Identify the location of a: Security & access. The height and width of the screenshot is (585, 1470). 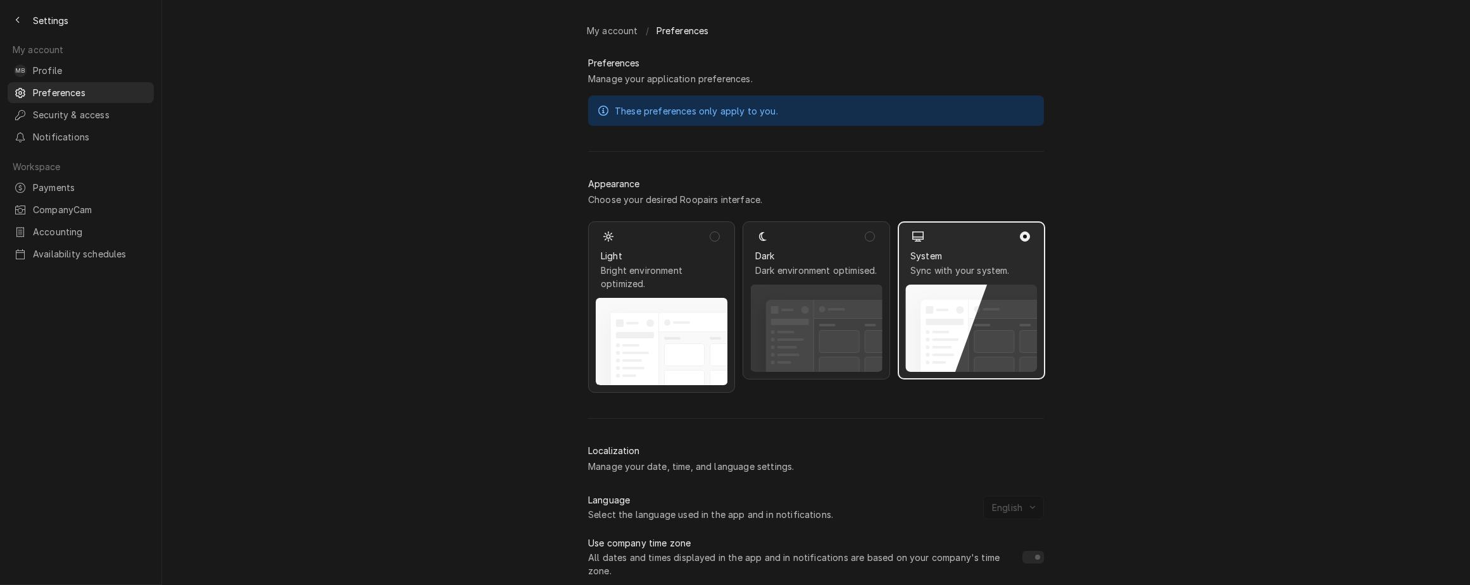
(80, 115).